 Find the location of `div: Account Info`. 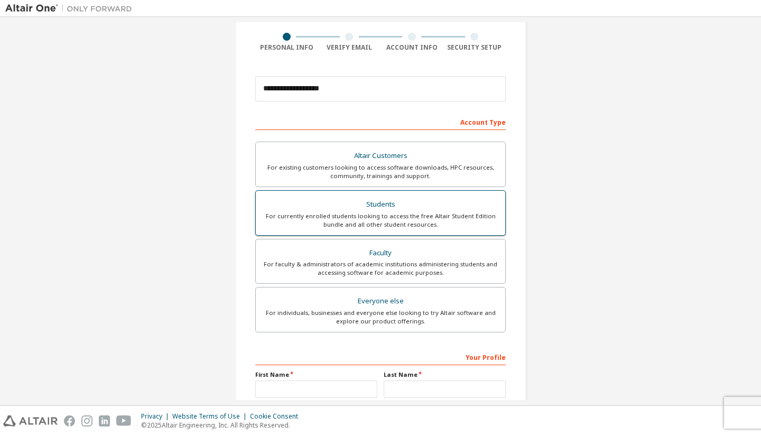

div: Account Info is located at coordinates (412, 48).